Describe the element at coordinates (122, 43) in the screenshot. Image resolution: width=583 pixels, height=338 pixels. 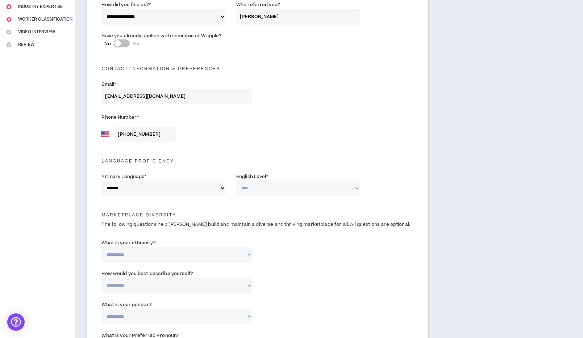
I see `button: NoYes` at that location.